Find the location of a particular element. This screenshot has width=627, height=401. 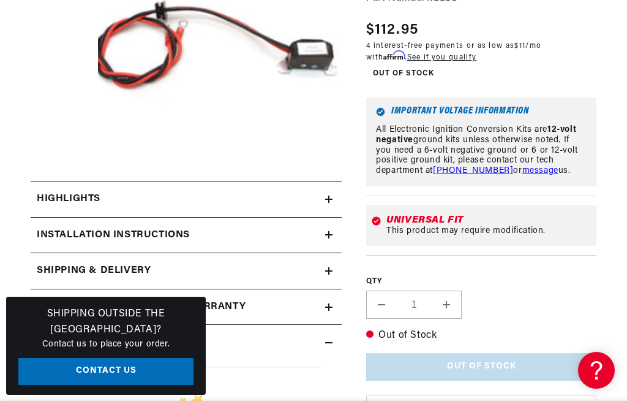

summary: Shipping & Delivery is located at coordinates (186, 271).